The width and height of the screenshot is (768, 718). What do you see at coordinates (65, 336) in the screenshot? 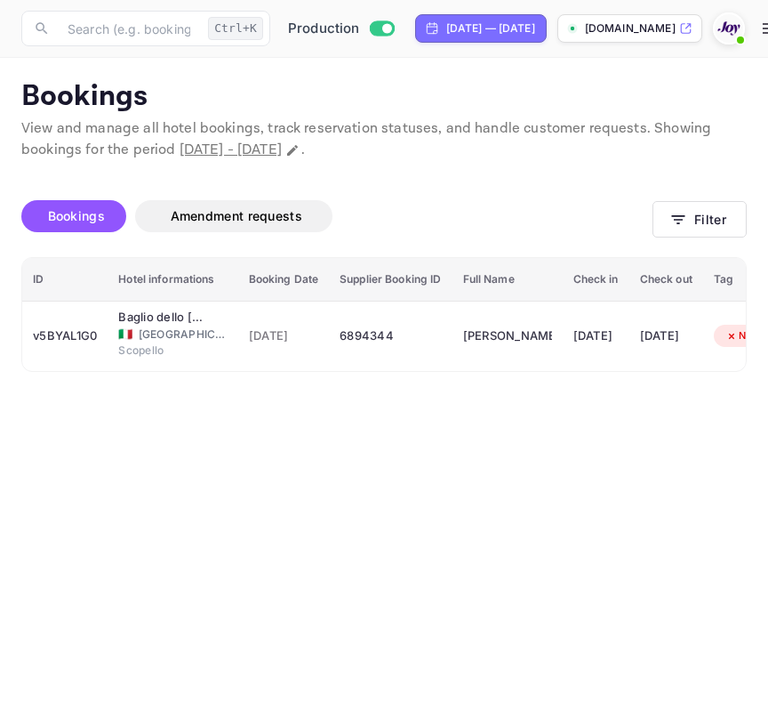
I see `div: v5BYAL1G0` at bounding box center [65, 336].